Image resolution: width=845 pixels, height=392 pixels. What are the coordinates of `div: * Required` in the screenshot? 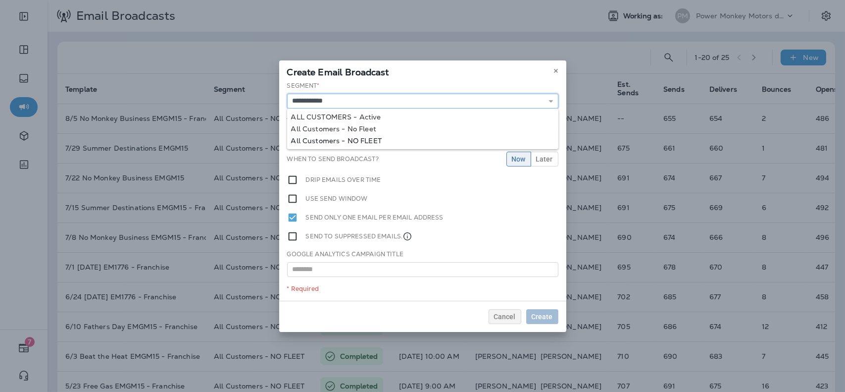 It's located at (423, 289).